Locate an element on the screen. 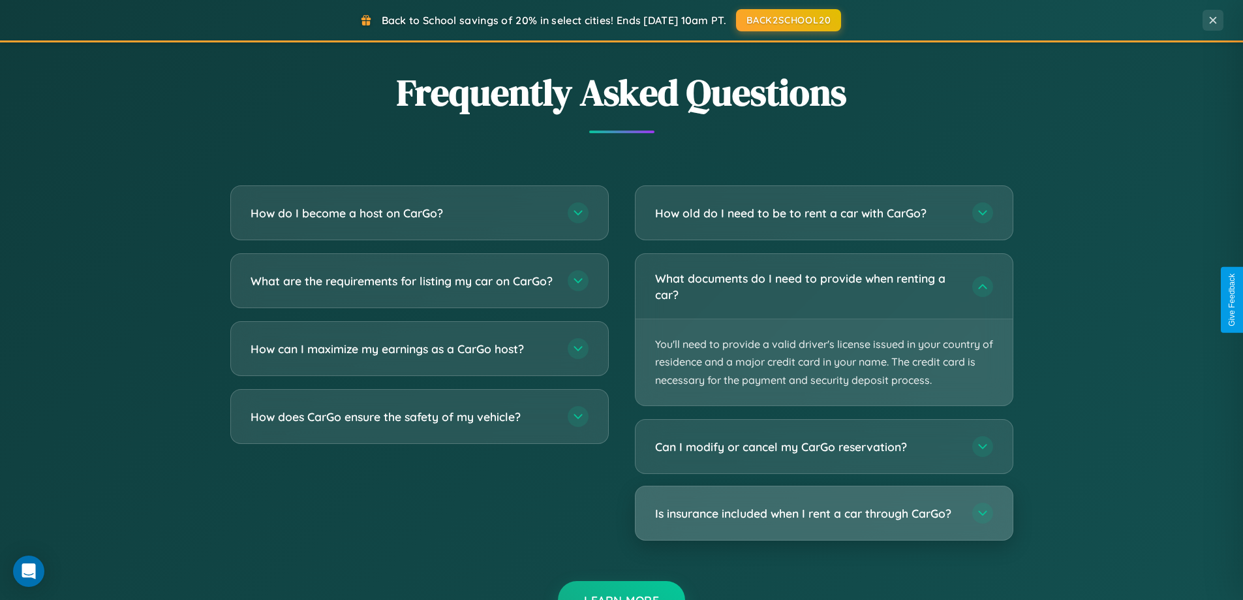 The width and height of the screenshot is (1243, 600). h3: How old do I need to be to rent a car with CarGo? is located at coordinates (807, 213).